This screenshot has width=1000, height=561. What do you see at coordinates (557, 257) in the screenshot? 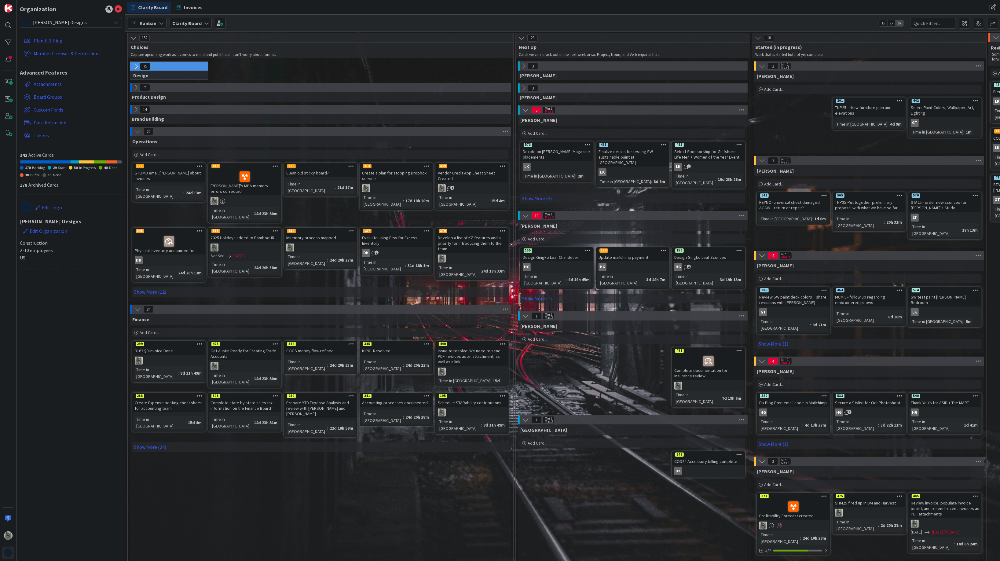
I see `div: Design Gingko Leaf Chandelier` at bounding box center [557, 257].